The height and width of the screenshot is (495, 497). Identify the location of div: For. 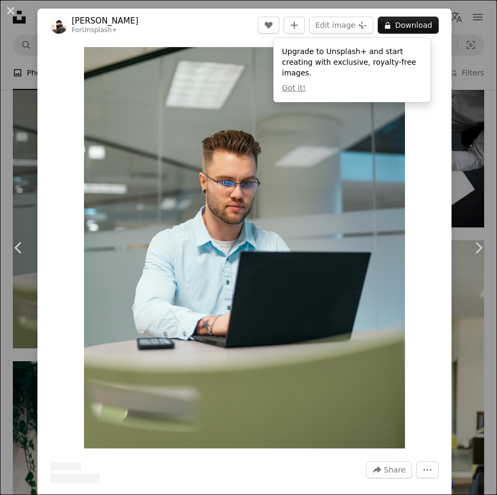
(105, 31).